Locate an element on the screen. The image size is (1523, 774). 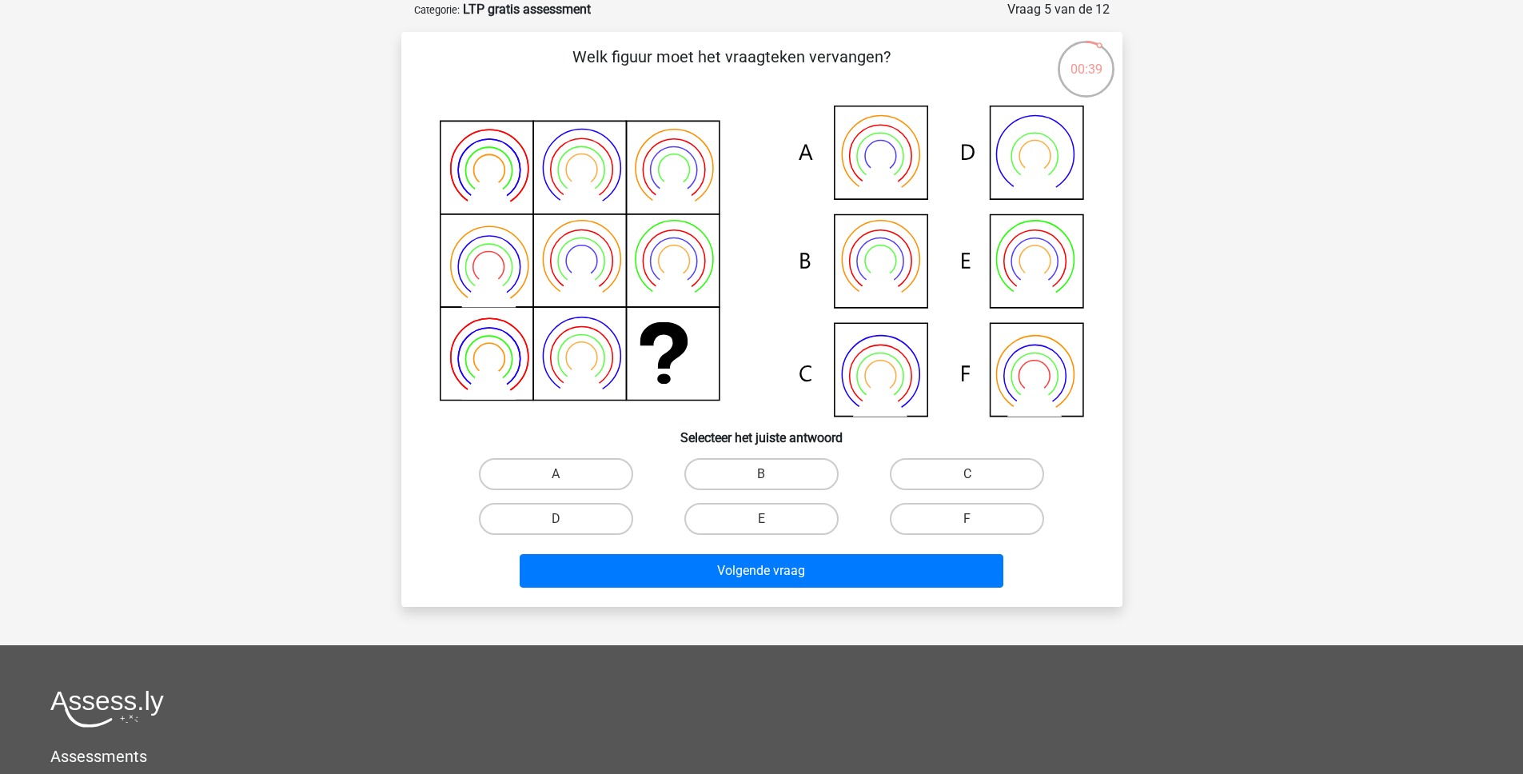
div: 00:39 is located at coordinates (1085, 59).